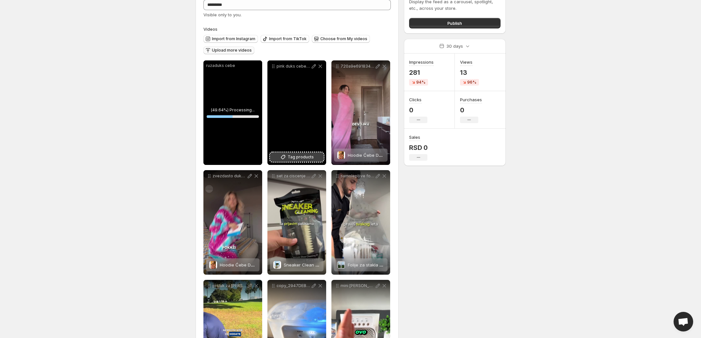 Image resolution: width=701 pixels, height=338 pixels. What do you see at coordinates (416, 100) in the screenshot?
I see `h3: Clicks` at bounding box center [416, 100].